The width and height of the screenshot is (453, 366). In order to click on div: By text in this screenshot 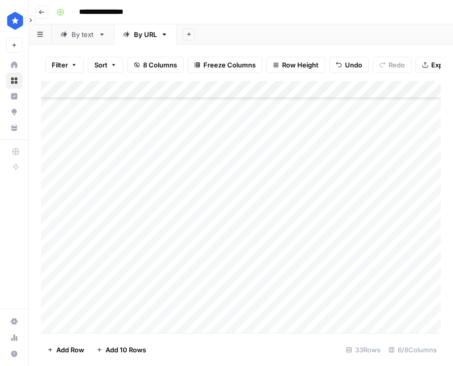, I will do `click(83, 34)`.